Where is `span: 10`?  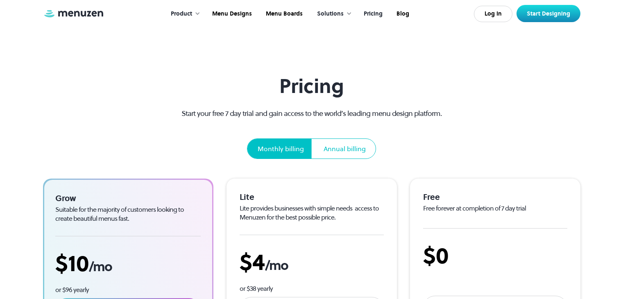
span: 10 is located at coordinates (78, 263).